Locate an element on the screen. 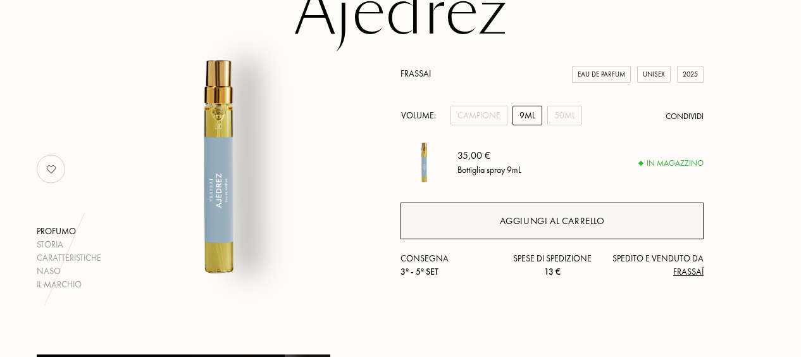  div: 9mL is located at coordinates (527, 115).